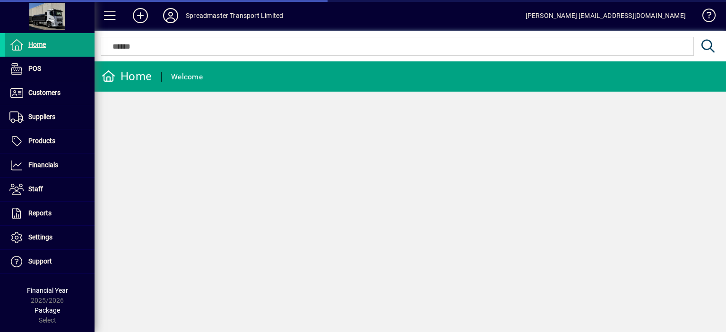 This screenshot has height=332, width=726. I want to click on a: Reports, so click(50, 214).